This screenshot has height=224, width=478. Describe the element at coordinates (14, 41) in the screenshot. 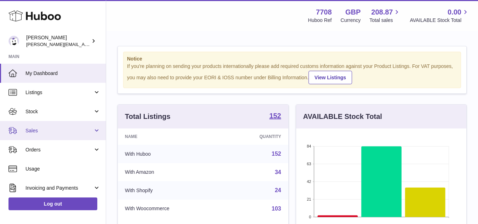

I see `img: victor@erbology.co` at that location.